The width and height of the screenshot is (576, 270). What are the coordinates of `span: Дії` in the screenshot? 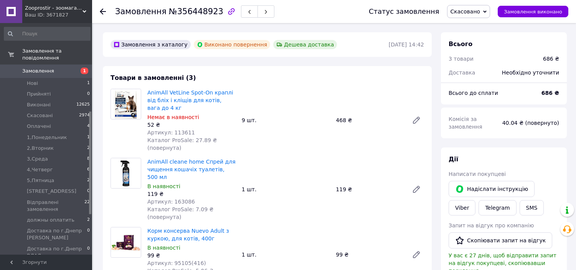 It's located at (453, 159).